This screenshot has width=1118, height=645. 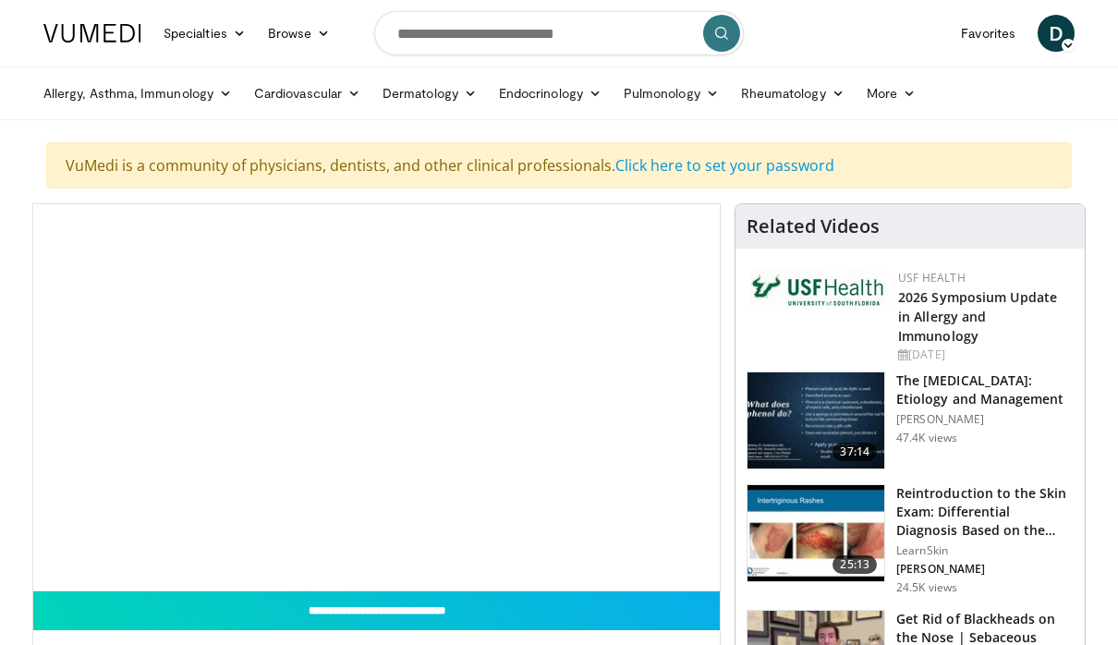 What do you see at coordinates (978, 316) in the screenshot?
I see `a: 2026 Symposium Update in Allergy and Immunology` at bounding box center [978, 316].